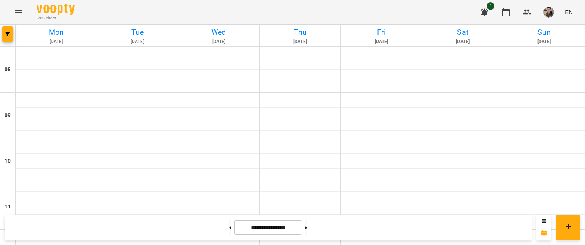  Describe the element at coordinates (300, 32) in the screenshot. I see `h6: Thu` at that location.